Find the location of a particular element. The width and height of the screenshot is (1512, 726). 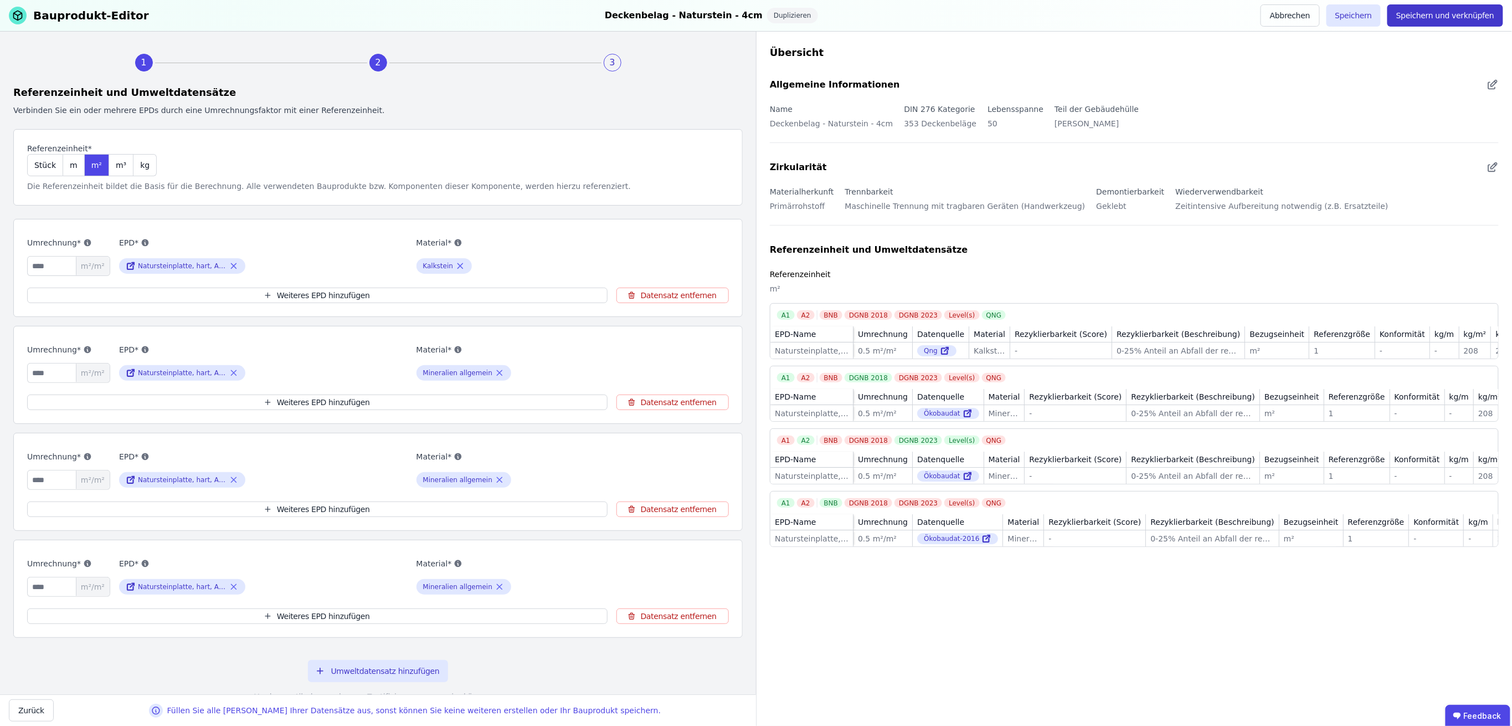

label: Wiederverwendbarkeit is located at coordinates (1220, 192).